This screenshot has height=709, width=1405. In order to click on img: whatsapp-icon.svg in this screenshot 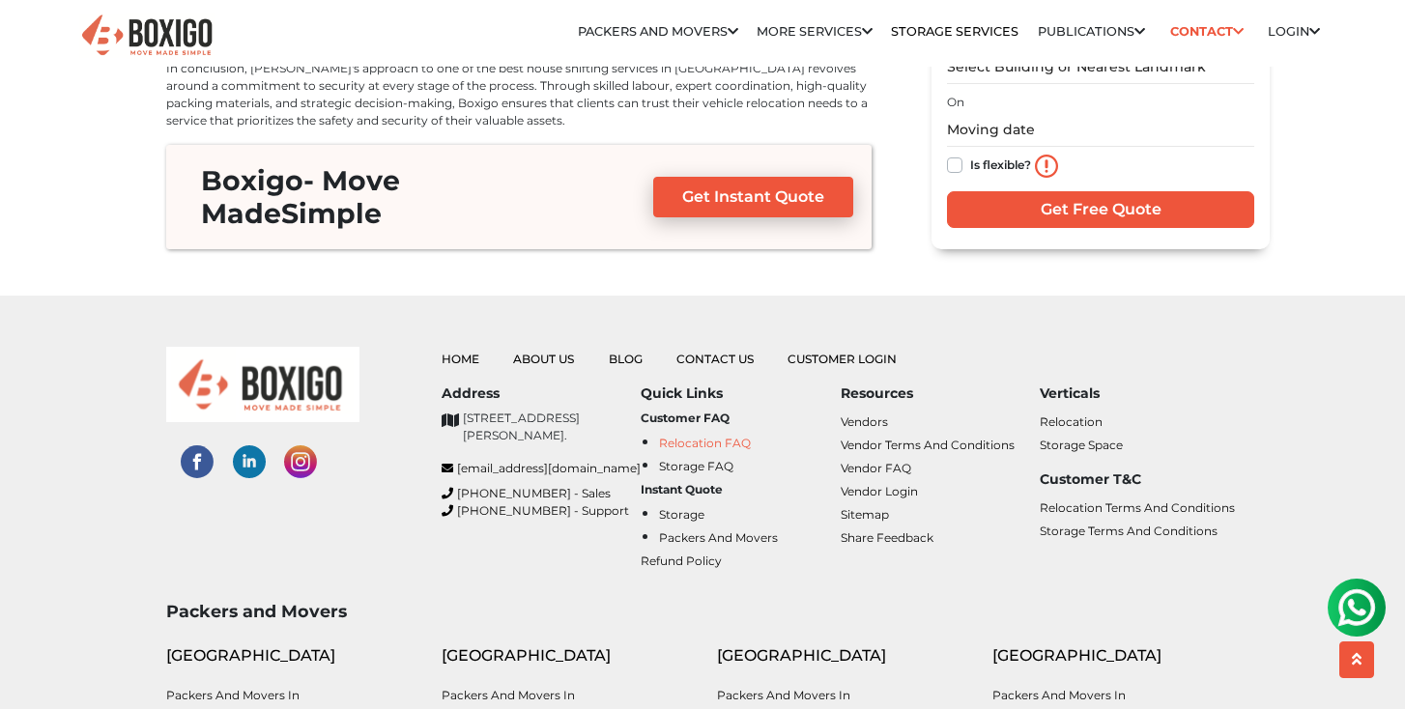, I will do `click(39, 39)`.